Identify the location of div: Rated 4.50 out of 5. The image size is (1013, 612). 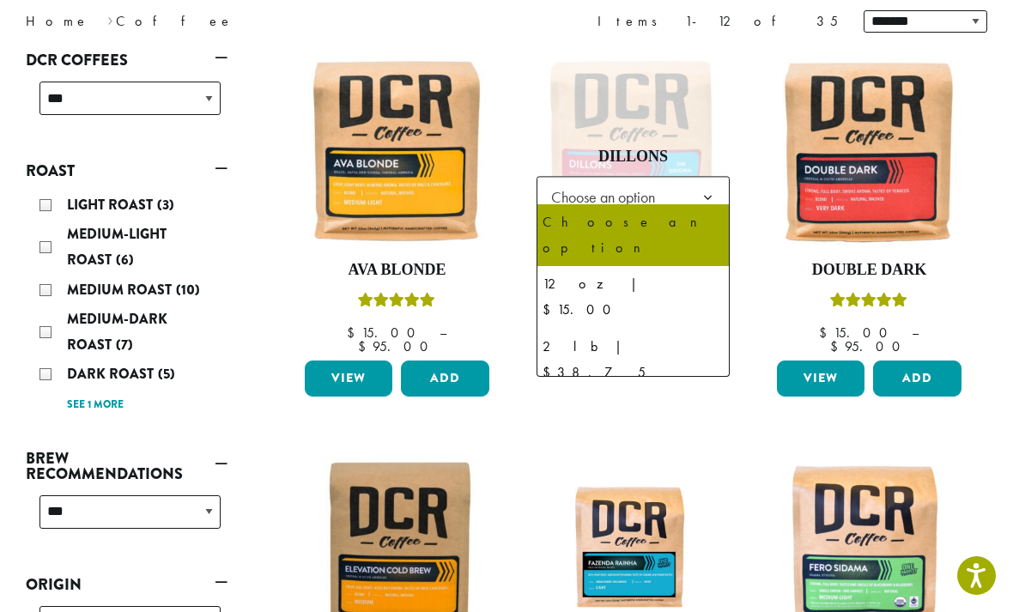
(868, 303).